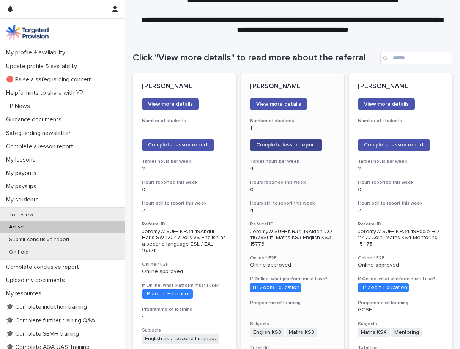 The width and height of the screenshot is (460, 349). Describe the element at coordinates (40, 133) in the screenshot. I see `p: Safeguarding newsletter` at that location.